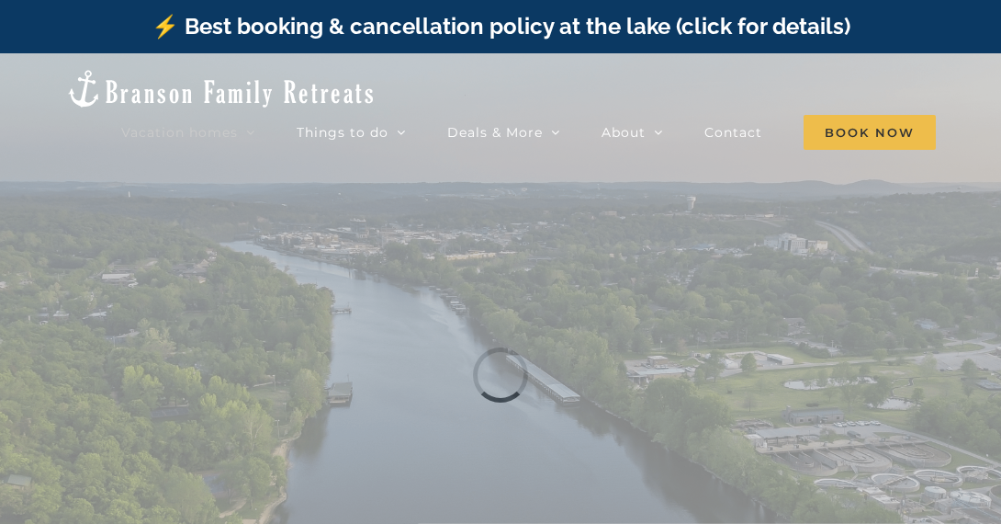 This screenshot has width=1001, height=524. Describe the element at coordinates (632, 132) in the screenshot. I see `a: About` at that location.